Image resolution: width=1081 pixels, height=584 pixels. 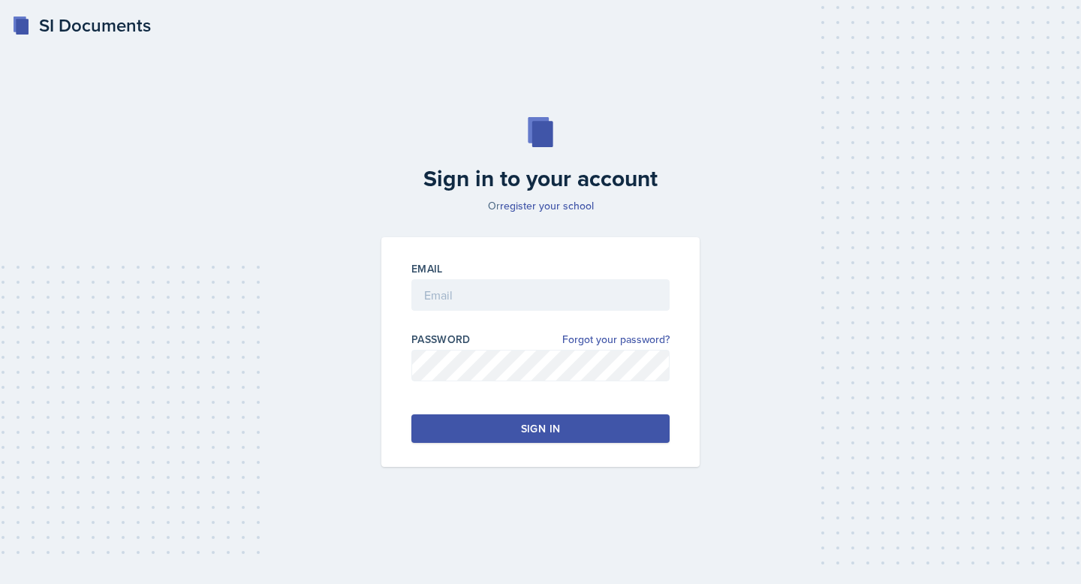 What do you see at coordinates (541, 179) in the screenshot?
I see `h2: Sign in to your account` at bounding box center [541, 179].